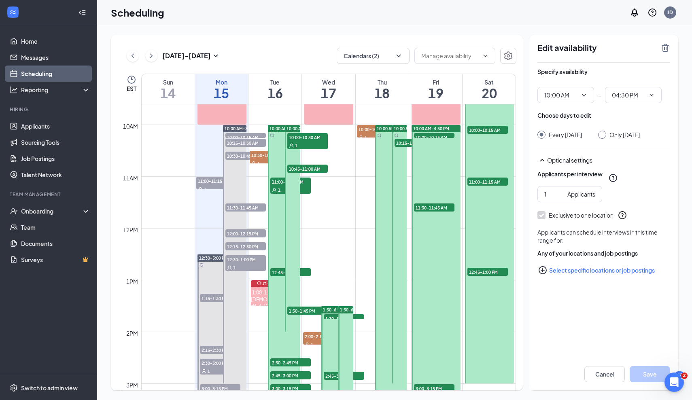  What do you see at coordinates (55, 260) in the screenshot?
I see `a: SurveysCrown` at bounding box center [55, 260].